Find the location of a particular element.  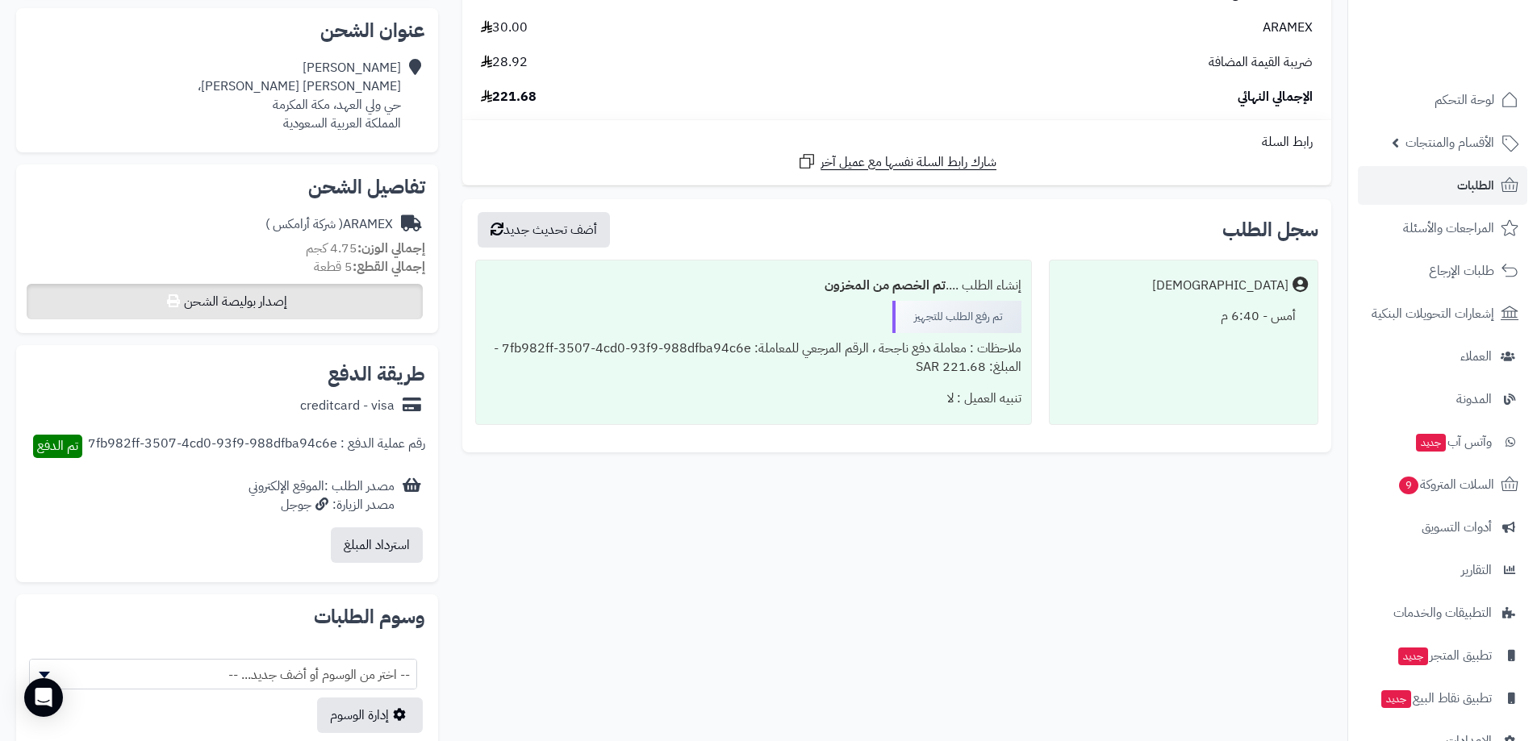

span: ضريبة القيمة المضافة is located at coordinates (1260, 62).